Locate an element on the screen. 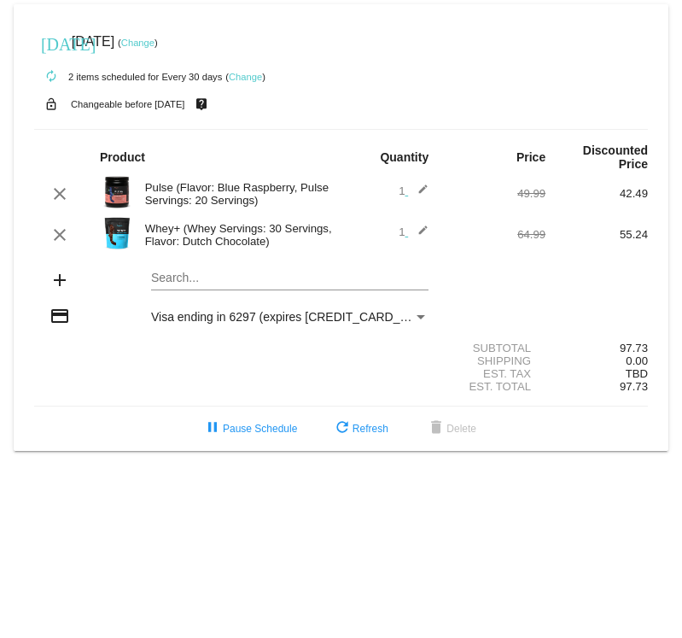  mat-icon: live_help is located at coordinates (201, 104).